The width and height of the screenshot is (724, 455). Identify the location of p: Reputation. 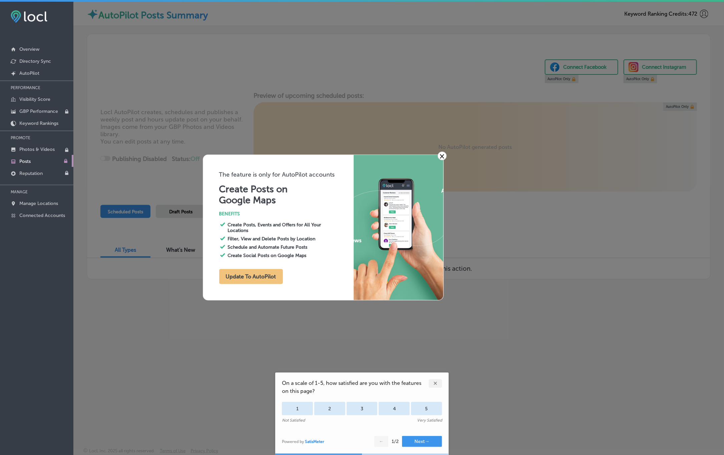
(31, 173).